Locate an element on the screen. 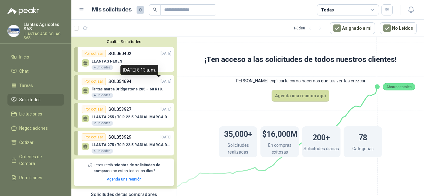 The height and width of the screenshot is (196, 424). a: Inicio is located at coordinates (36, 57).